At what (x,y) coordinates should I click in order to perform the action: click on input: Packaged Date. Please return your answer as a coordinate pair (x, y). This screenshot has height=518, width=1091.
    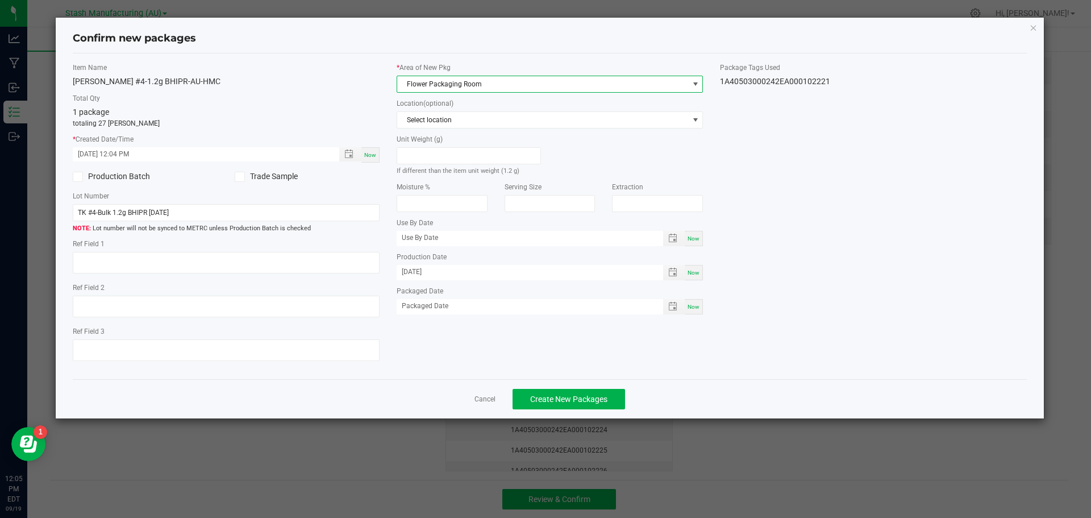
    Looking at the image, I should click on (524, 306).